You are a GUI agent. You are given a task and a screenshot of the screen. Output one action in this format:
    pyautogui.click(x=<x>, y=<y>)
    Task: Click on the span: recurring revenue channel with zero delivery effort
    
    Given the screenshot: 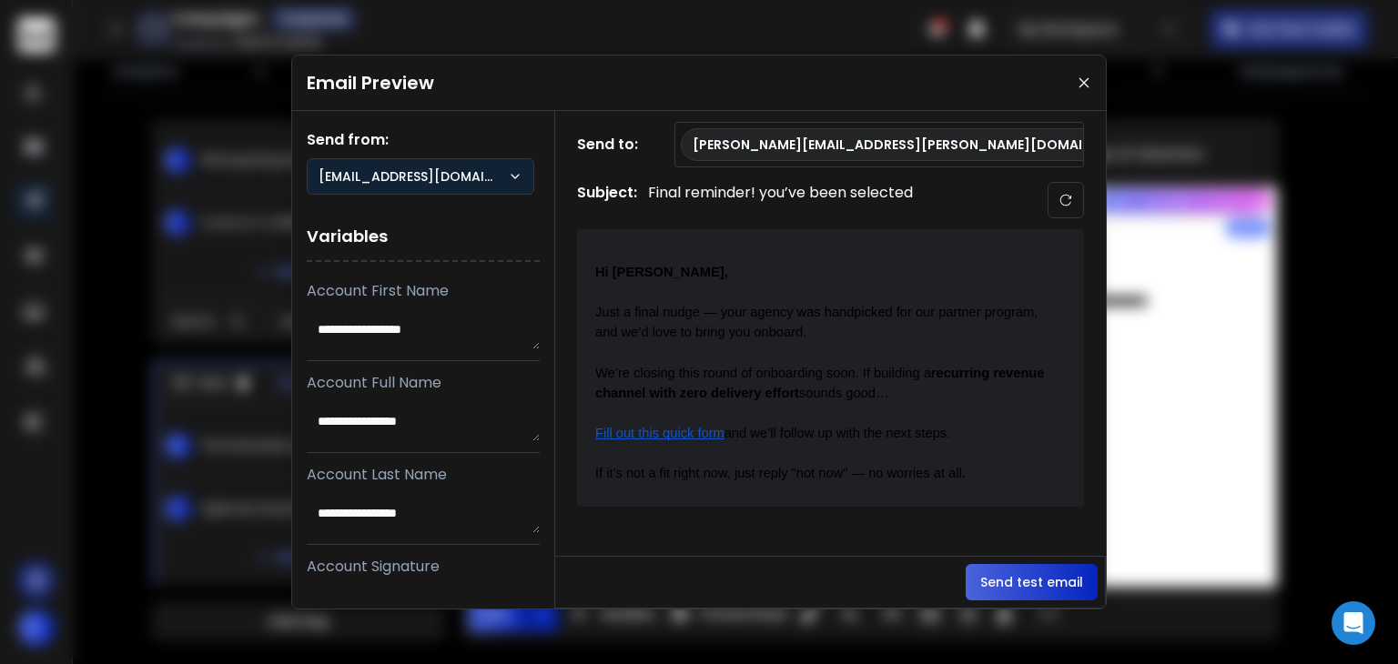 What is the action you would take?
    pyautogui.click(x=822, y=383)
    